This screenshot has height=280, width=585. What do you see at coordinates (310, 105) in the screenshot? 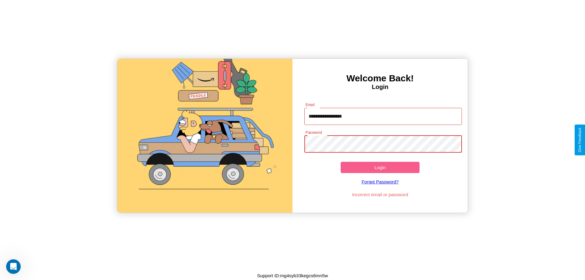
I see `label: Email` at bounding box center [310, 105].